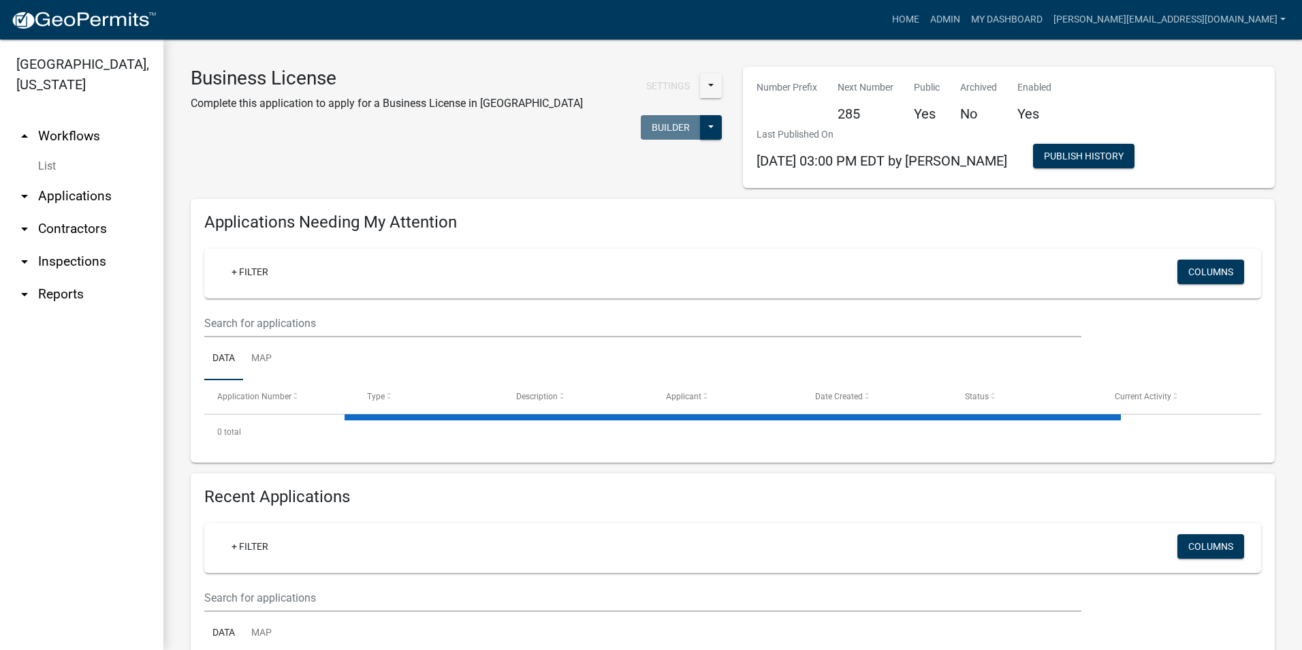  What do you see at coordinates (262, 359) in the screenshot?
I see `a: Map` at bounding box center [262, 359].